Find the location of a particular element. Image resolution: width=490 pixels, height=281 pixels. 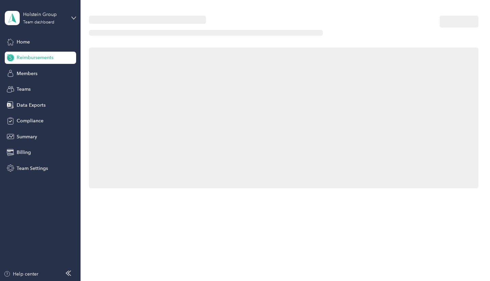

span: Billing is located at coordinates (24, 152).